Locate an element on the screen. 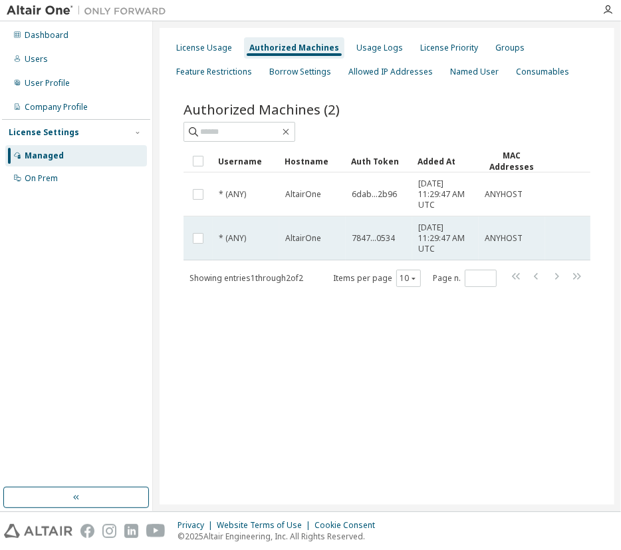 The width and height of the screenshot is (621, 550). span: 7847...0534 is located at coordinates (373, 238).